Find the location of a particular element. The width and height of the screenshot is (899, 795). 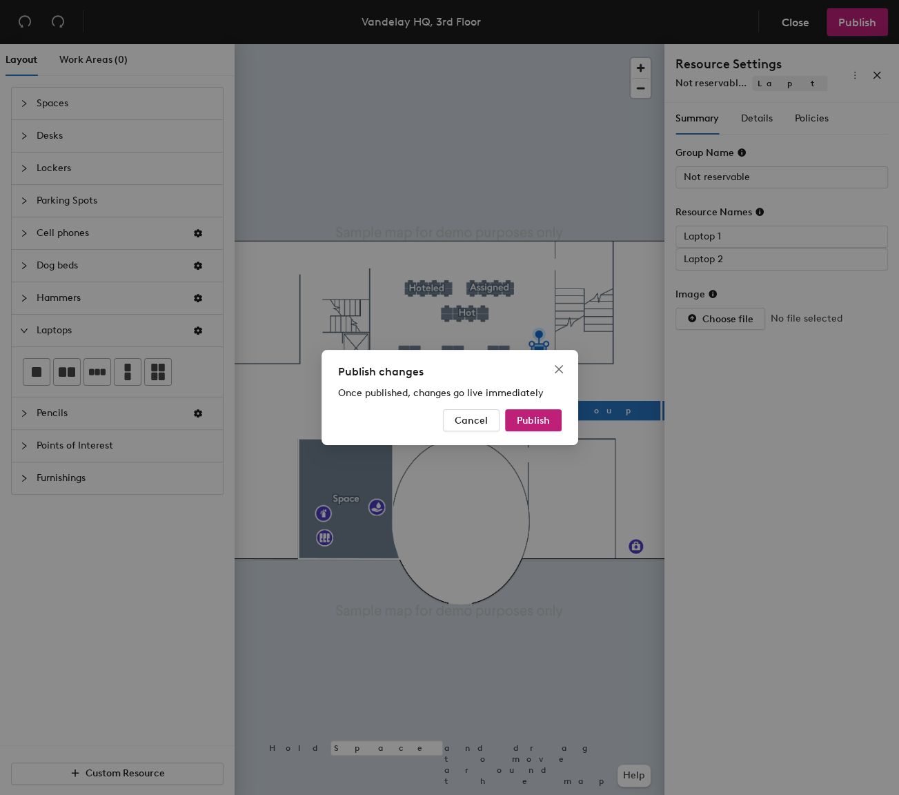

span: Close is located at coordinates (559, 369).